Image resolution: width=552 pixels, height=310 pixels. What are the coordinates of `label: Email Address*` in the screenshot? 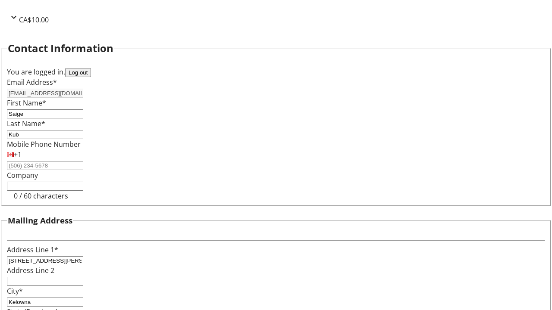 It's located at (32, 82).